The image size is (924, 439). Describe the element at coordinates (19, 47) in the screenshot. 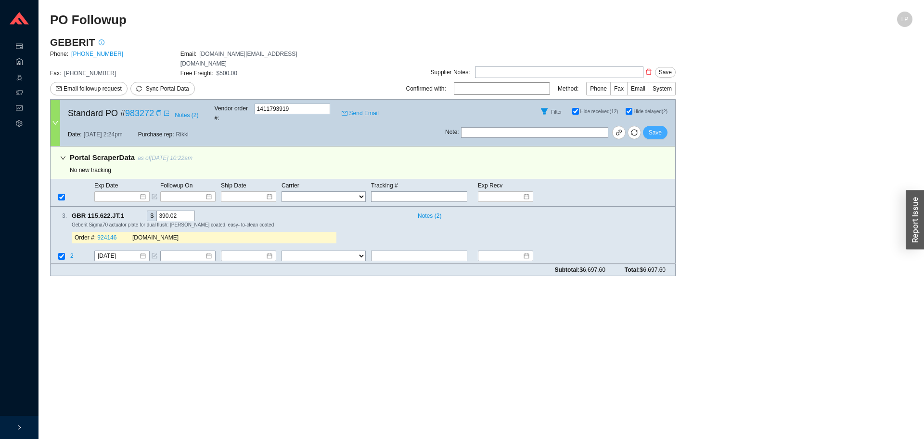

I see `span: credit-card` at that location.